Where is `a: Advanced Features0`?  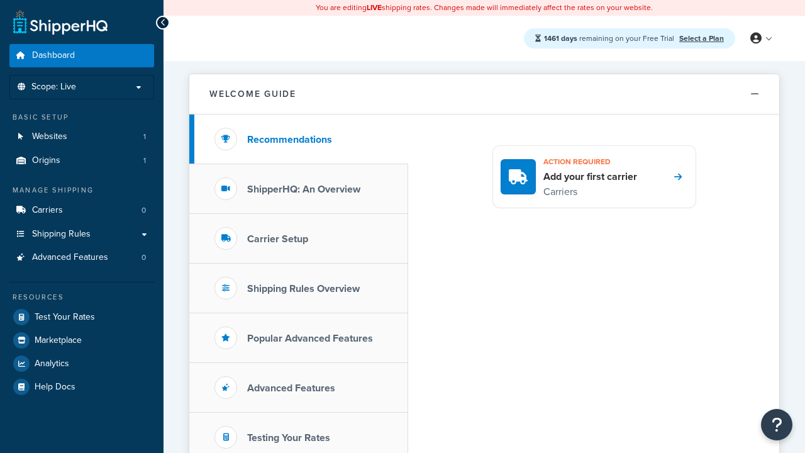
a: Advanced Features0 is located at coordinates (82, 257).